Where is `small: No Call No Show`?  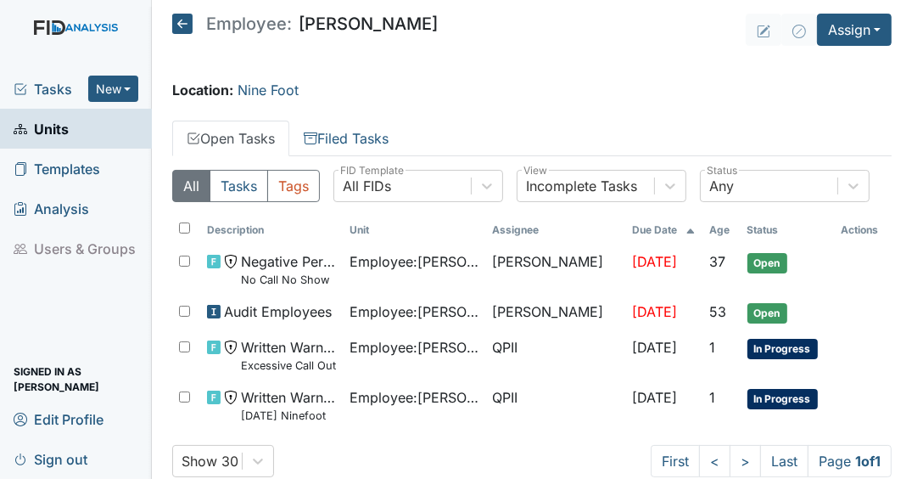 small: No Call No Show is located at coordinates (289, 279).